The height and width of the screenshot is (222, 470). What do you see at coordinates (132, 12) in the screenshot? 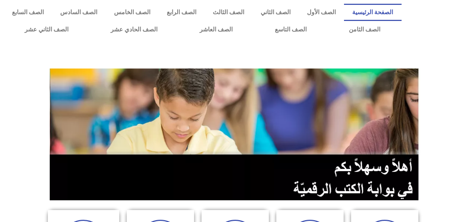
I see `a: الصف الخامس` at bounding box center [132, 12].